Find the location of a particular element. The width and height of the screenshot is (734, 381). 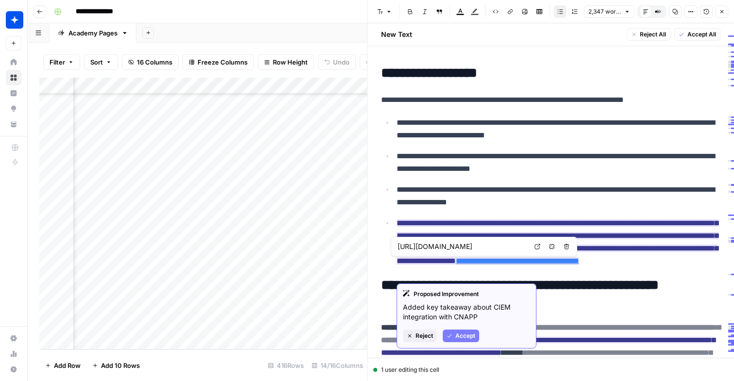

a: Usage is located at coordinates (14, 354).